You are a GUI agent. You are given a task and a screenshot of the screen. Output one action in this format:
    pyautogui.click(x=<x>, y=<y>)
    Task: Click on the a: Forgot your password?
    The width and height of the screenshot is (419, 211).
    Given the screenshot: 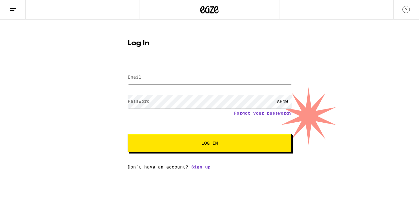 What is the action you would take?
    pyautogui.click(x=262, y=113)
    